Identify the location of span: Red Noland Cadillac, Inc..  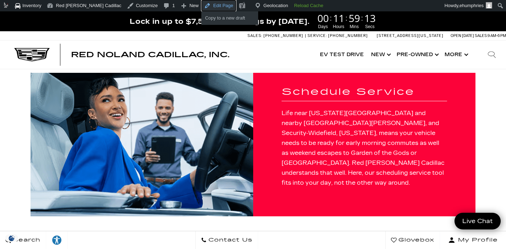
(150, 55).